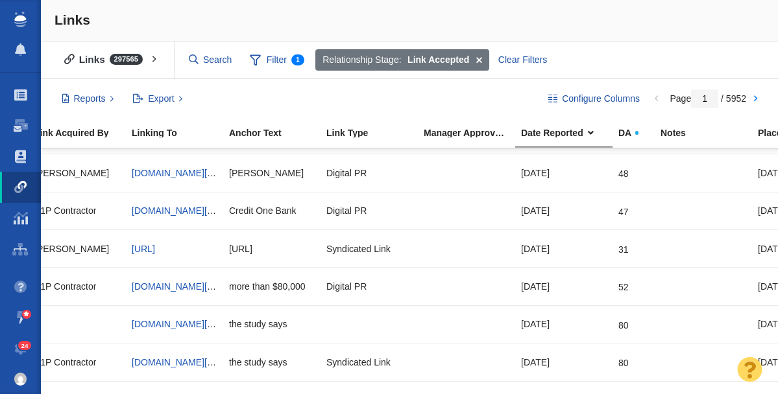  I want to click on a: Date Reported, so click(569, 134).